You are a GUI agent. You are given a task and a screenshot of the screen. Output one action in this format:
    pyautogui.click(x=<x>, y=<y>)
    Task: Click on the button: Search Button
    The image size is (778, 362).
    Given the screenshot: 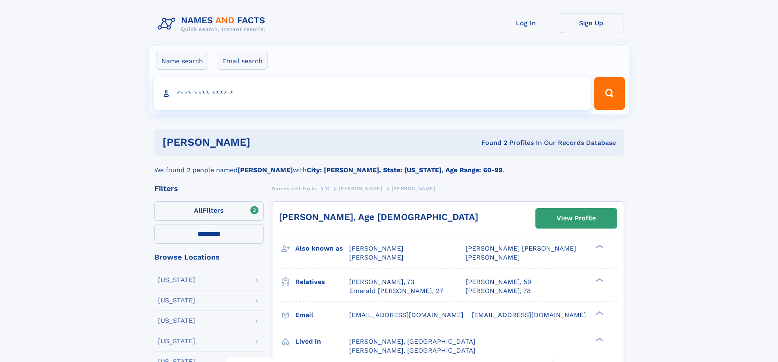 What is the action you would take?
    pyautogui.click(x=609, y=93)
    